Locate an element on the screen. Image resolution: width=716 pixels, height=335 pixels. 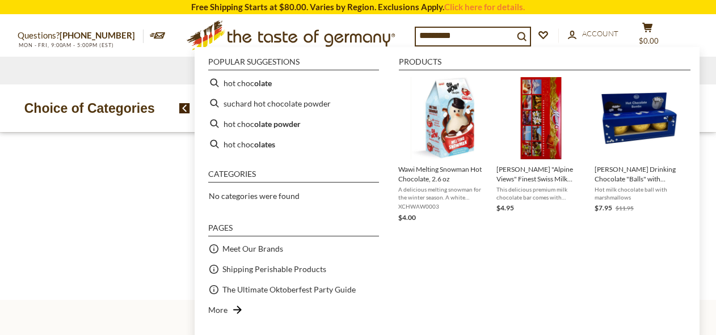
span: Meet Our Brands is located at coordinates (252, 248).